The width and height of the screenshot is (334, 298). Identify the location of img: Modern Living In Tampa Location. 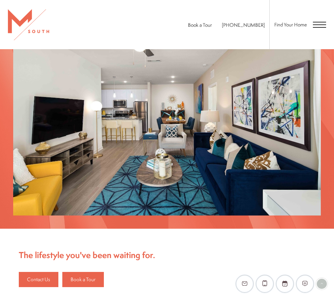
(167, 130).